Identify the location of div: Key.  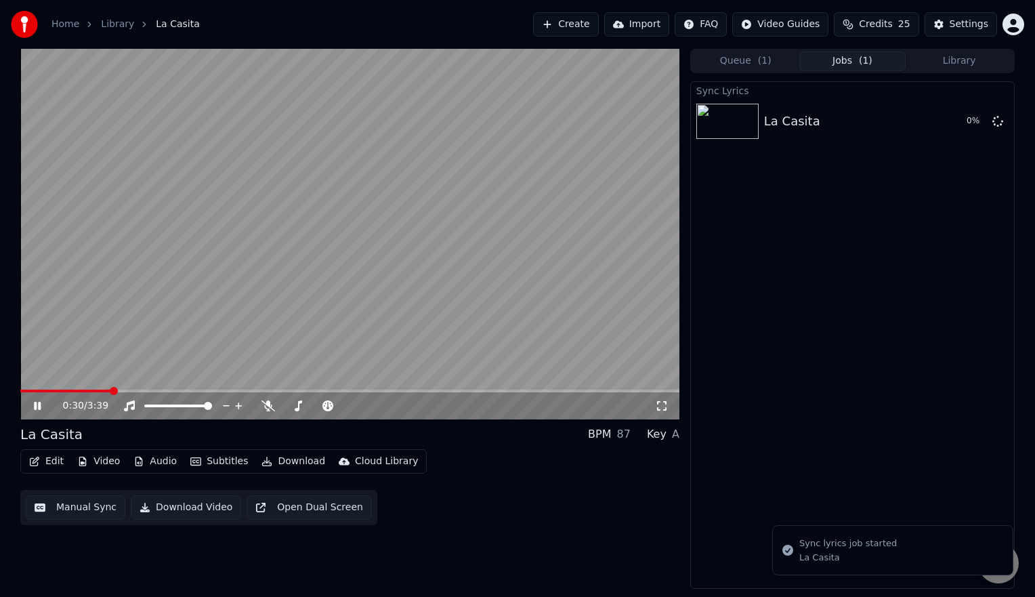
(656, 434).